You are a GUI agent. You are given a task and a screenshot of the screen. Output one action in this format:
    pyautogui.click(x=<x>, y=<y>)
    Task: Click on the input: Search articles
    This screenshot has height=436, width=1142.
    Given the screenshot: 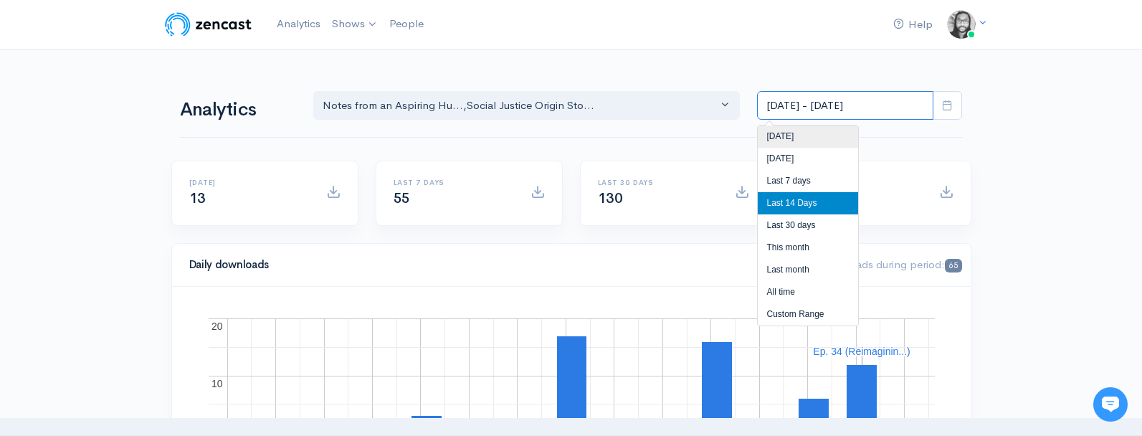 What is the action you would take?
    pyautogui.click(x=148, y=284)
    